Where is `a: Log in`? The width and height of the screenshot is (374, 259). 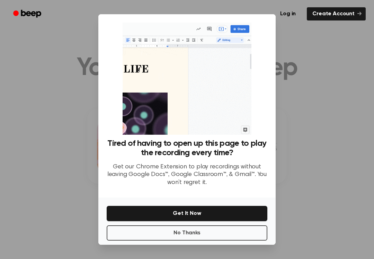 a: Log in is located at coordinates (288, 14).